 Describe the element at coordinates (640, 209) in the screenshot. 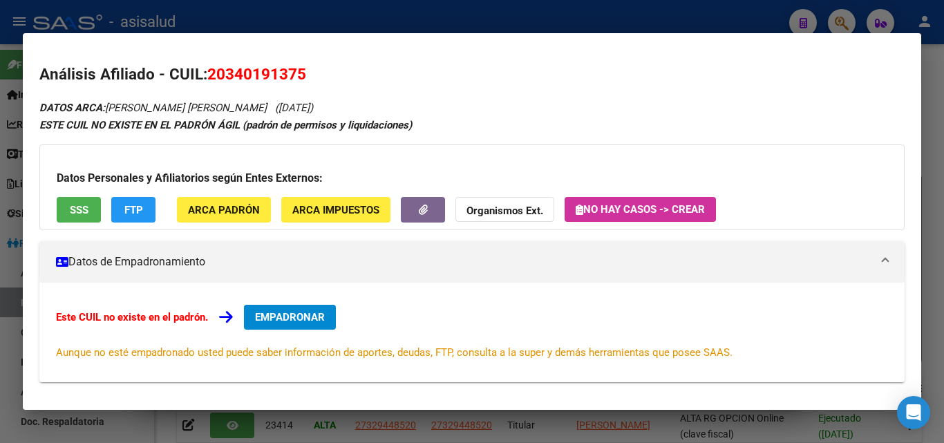

I see `span: No hay casos -> Crear` at that location.